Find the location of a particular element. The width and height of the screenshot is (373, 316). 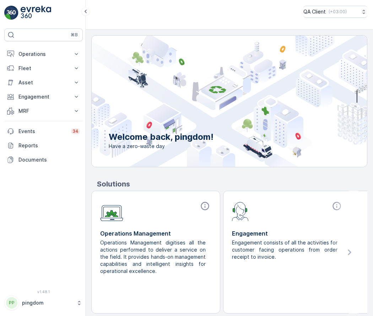

p: Events is located at coordinates (43, 131).